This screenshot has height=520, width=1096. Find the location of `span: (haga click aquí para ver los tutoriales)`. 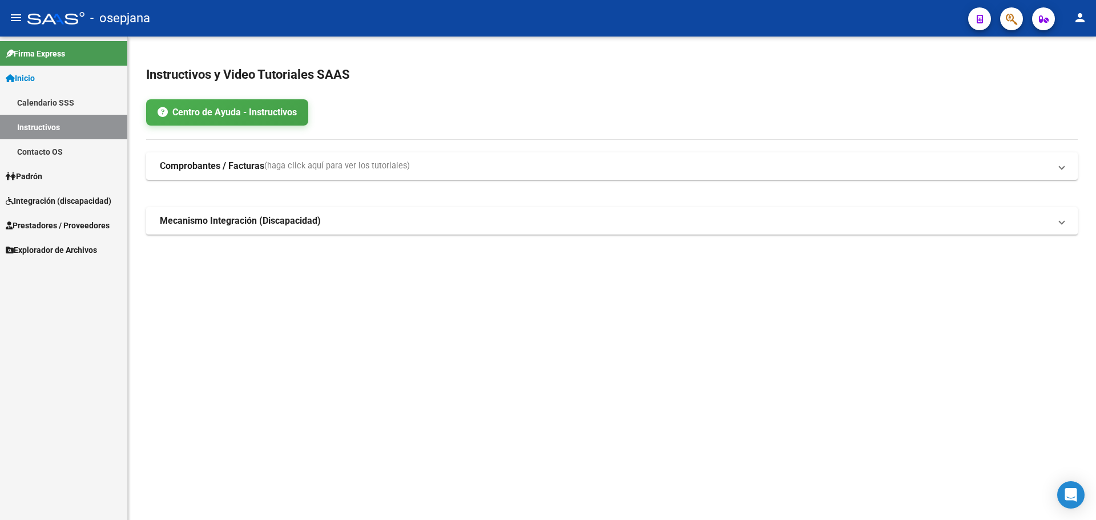

span: (haga click aquí para ver los tutoriales) is located at coordinates (337, 166).